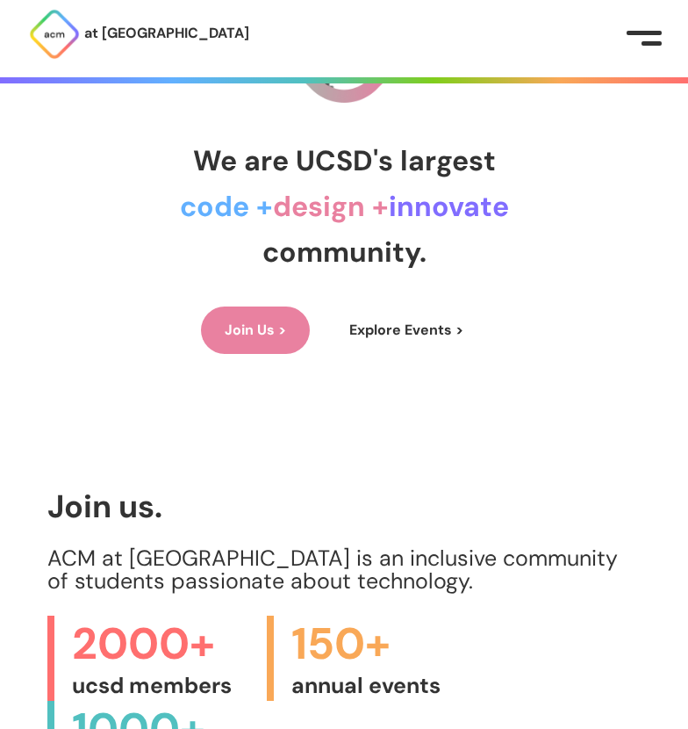 The width and height of the screenshot is (688, 729). I want to click on h1: Join us., so click(344, 506).